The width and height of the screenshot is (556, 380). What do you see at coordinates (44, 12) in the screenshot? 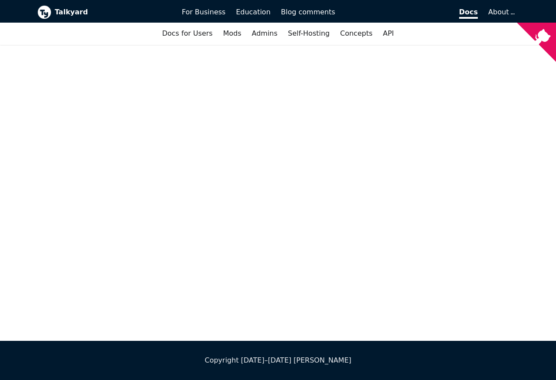
I see `img: Talkyard logo` at bounding box center [44, 12].